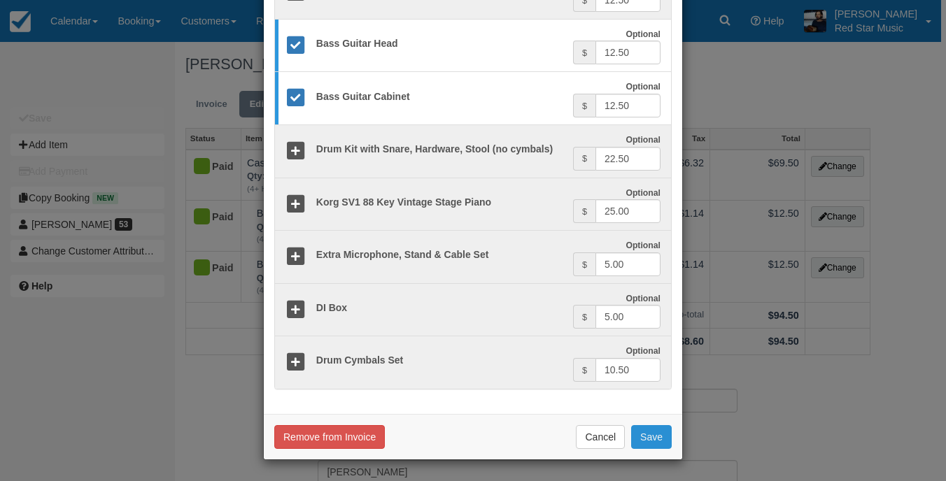  What do you see at coordinates (651, 437) in the screenshot?
I see `button: Save` at bounding box center [651, 437].